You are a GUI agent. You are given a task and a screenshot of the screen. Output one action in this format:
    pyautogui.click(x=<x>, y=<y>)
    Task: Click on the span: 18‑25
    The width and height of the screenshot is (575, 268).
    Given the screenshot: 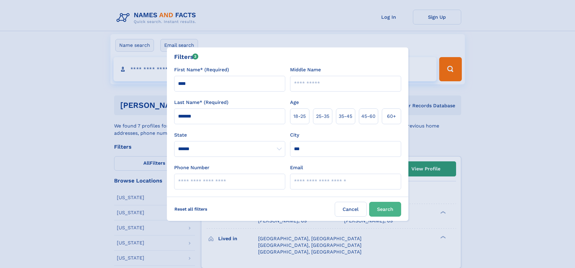 What is the action you would take?
    pyautogui.click(x=299, y=116)
    